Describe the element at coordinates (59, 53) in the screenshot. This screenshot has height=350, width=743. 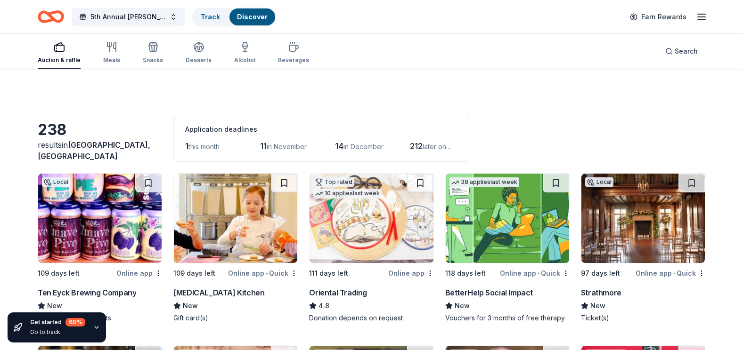
I see `button: Auction & raffle` at that location.